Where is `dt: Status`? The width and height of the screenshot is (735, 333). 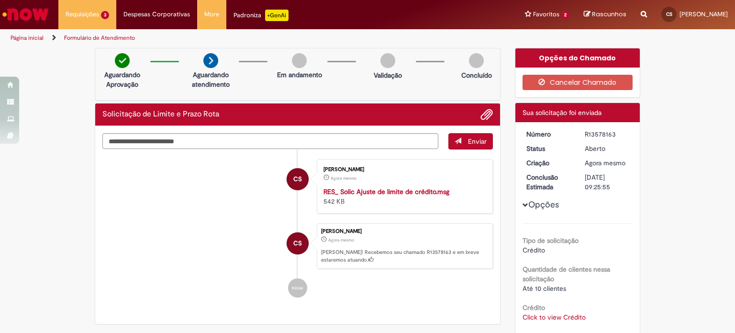 dt: Status is located at coordinates (549, 148).